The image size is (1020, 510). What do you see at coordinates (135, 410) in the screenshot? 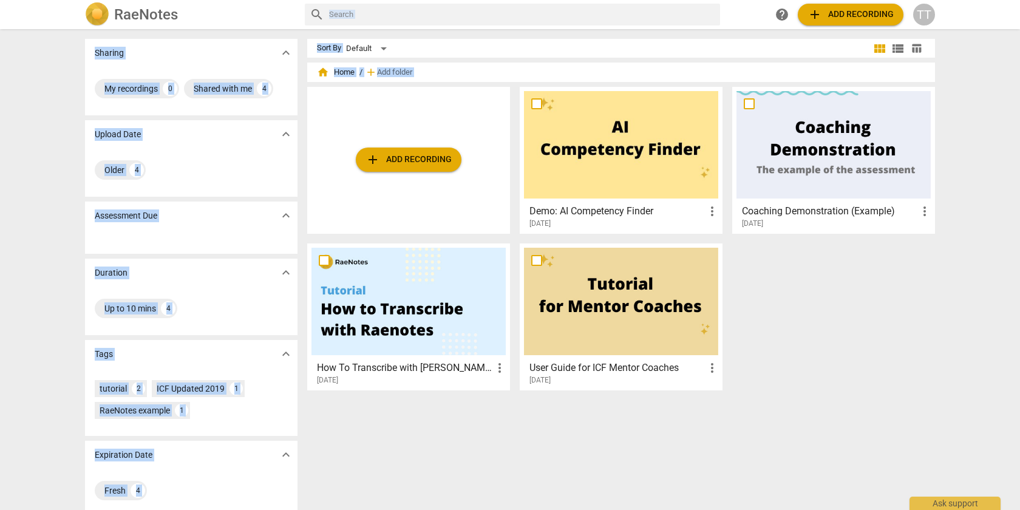
I see `div: RaeNotes example` at bounding box center [135, 410].